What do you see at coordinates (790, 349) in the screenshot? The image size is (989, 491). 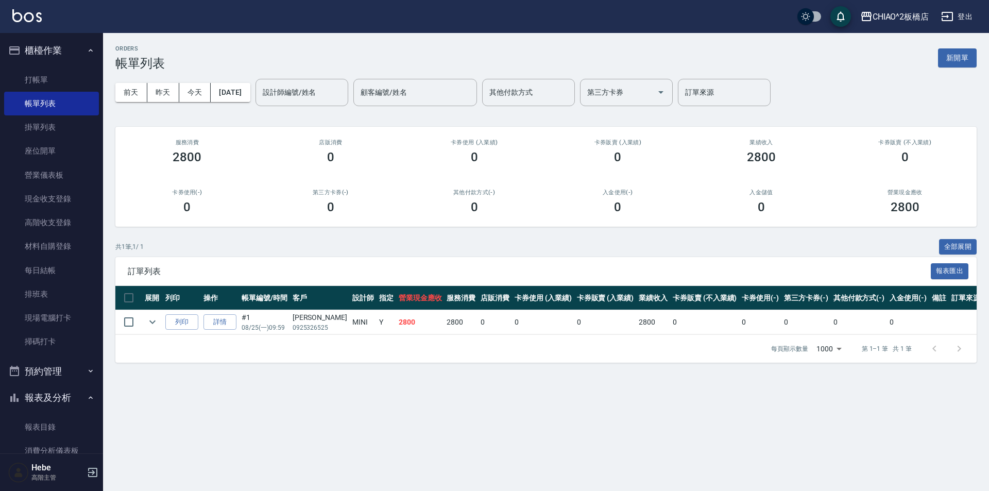 I see `p: 每頁顯示數量` at bounding box center [790, 349].